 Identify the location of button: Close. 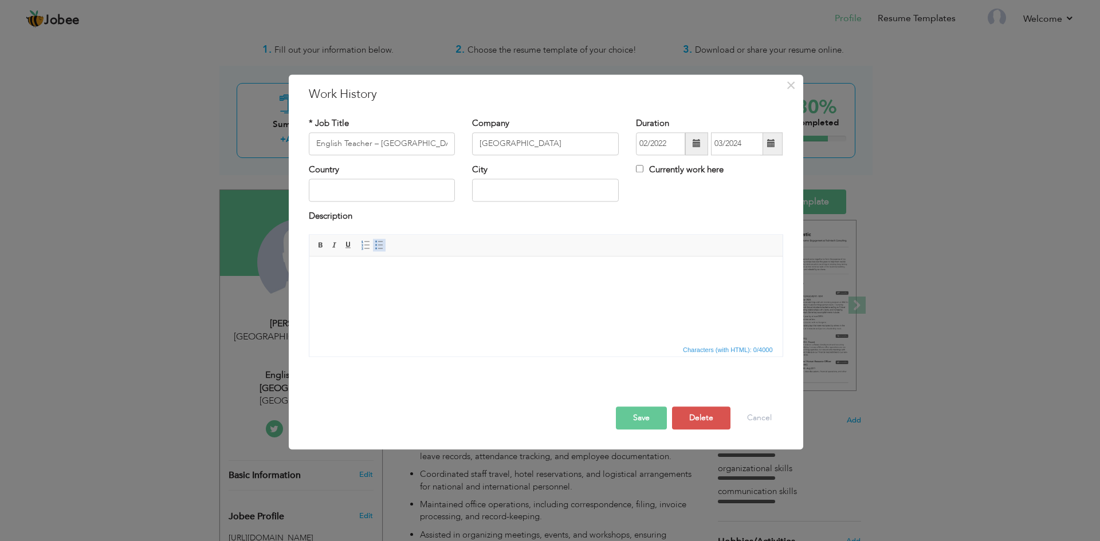
(791, 85).